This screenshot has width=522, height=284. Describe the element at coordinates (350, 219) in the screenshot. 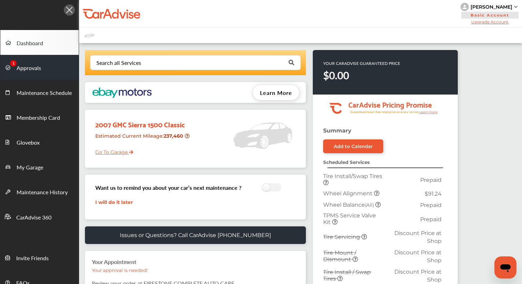

I see `span: TPMS Service Valve Kit` at that location.